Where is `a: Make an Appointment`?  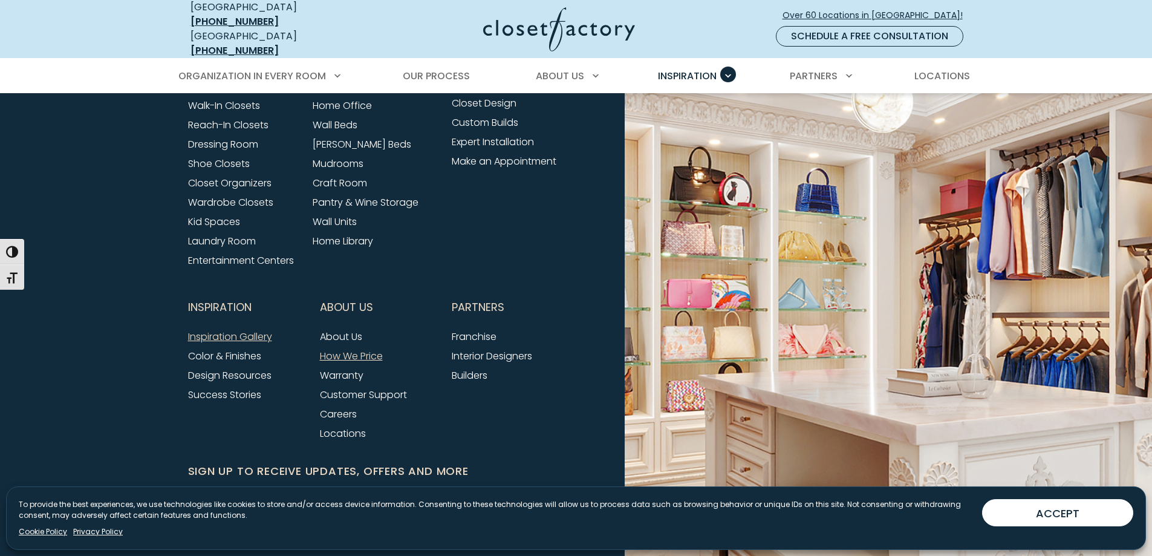
a: Make an Appointment is located at coordinates (504, 161).